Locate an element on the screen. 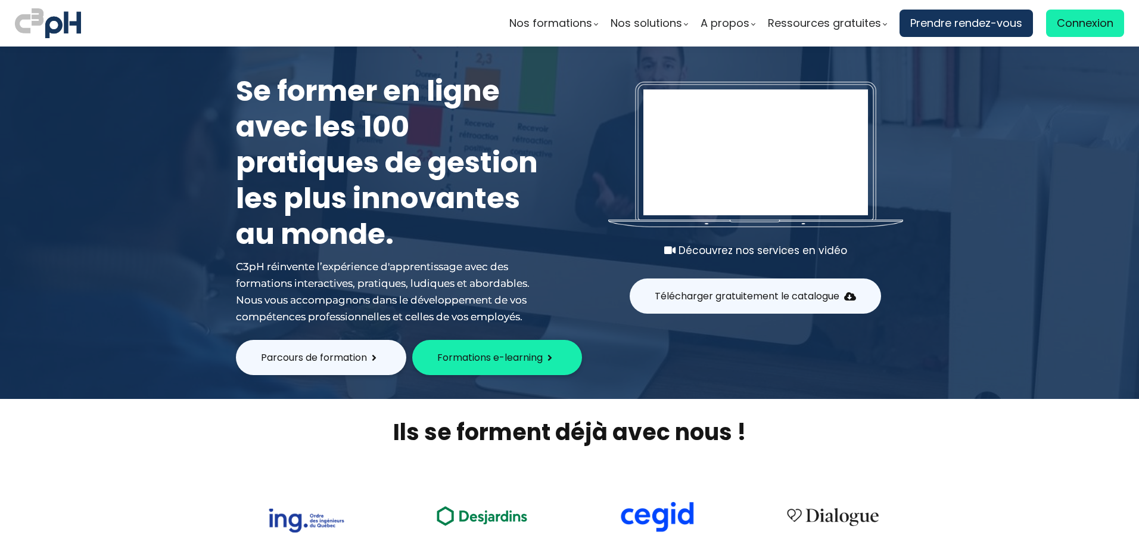  img: 73f878ca33ad2a469052bbe3fa4fd140.png is located at coordinates (306, 520).